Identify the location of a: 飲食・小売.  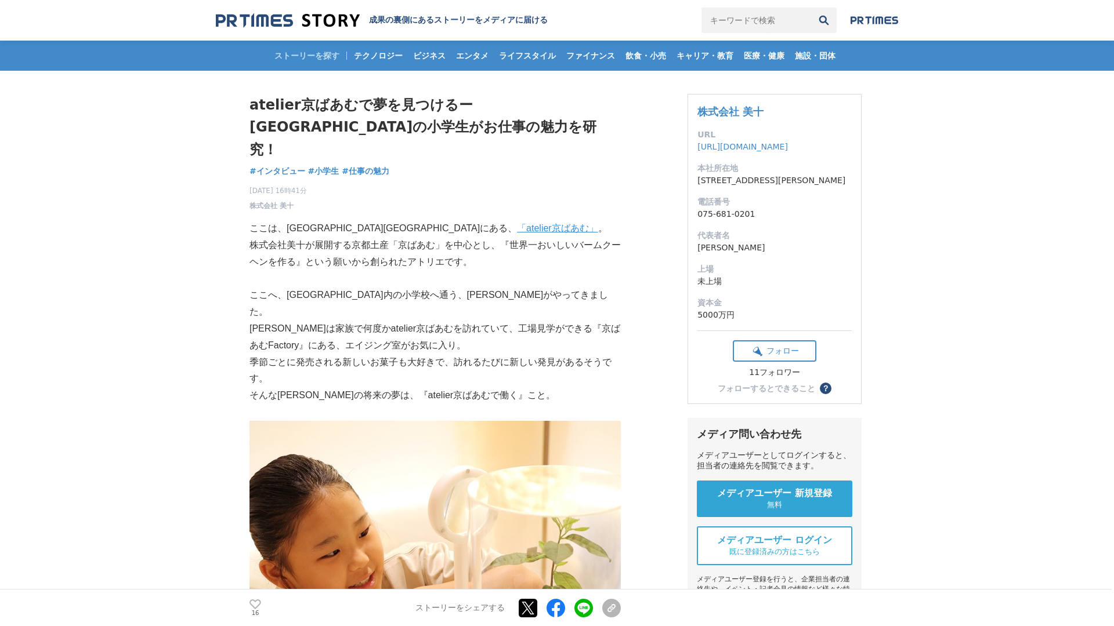
(646, 56).